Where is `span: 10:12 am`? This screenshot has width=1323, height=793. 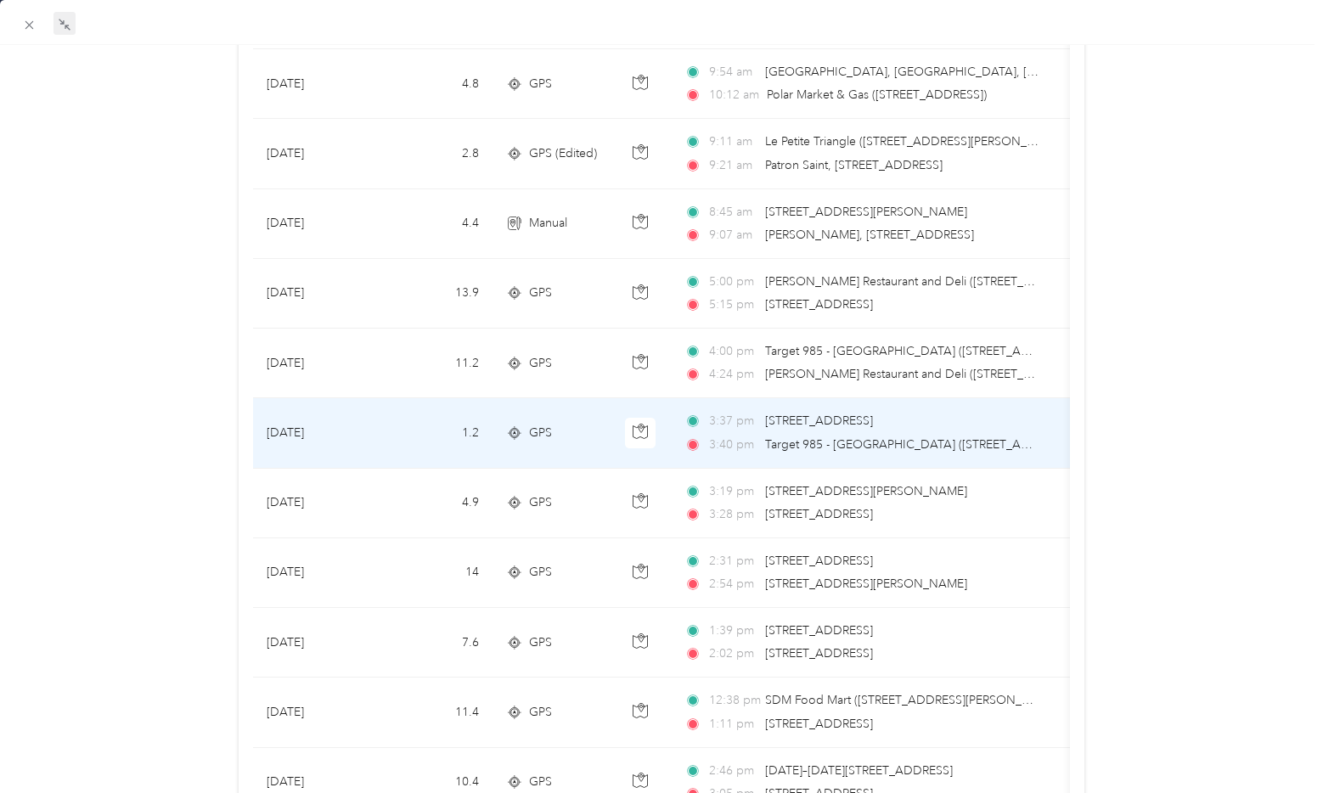
span: 10:12 am is located at coordinates (734, 95).